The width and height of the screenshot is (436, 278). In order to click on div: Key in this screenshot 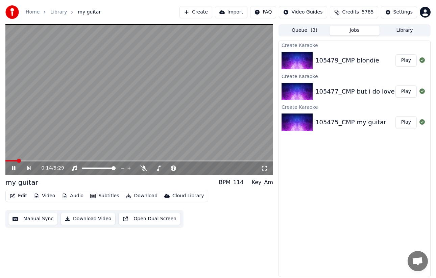, I will do `click(256, 183)`.